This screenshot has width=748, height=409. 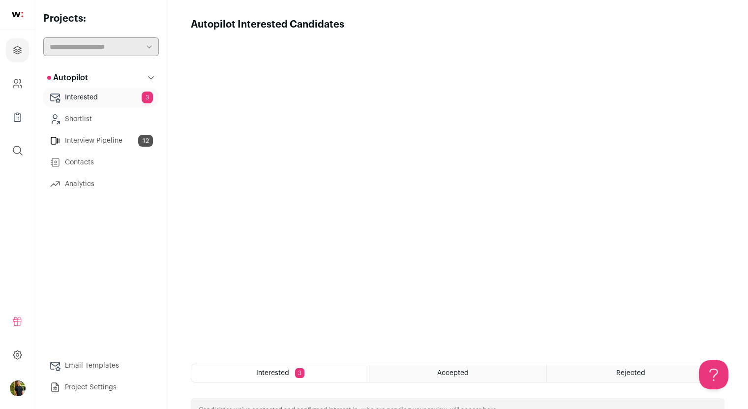 What do you see at coordinates (17, 14) in the screenshot?
I see `img: wellfound-shorthand-0d5821cbd27db2630d0214b213865d53afaa358527fdda9d0ea32b1df1b89c2c.svg` at bounding box center [17, 14].